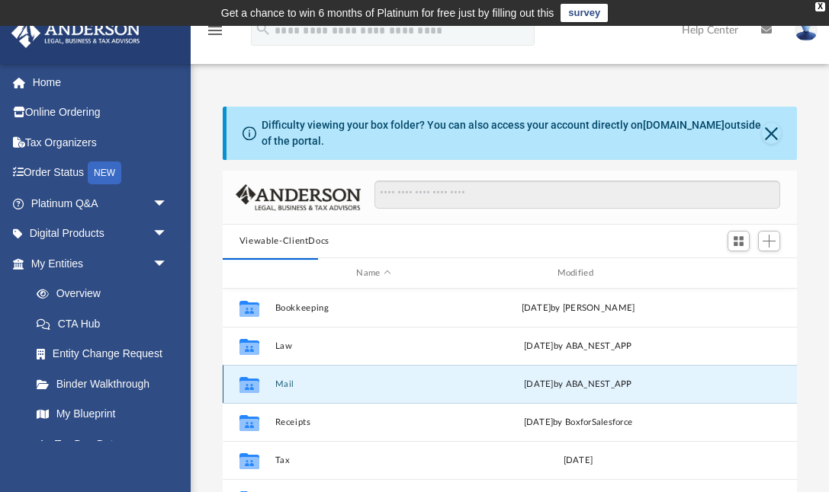 This screenshot has height=492, width=829. Describe the element at coordinates (101, 82) in the screenshot. I see `a: Home` at that location.